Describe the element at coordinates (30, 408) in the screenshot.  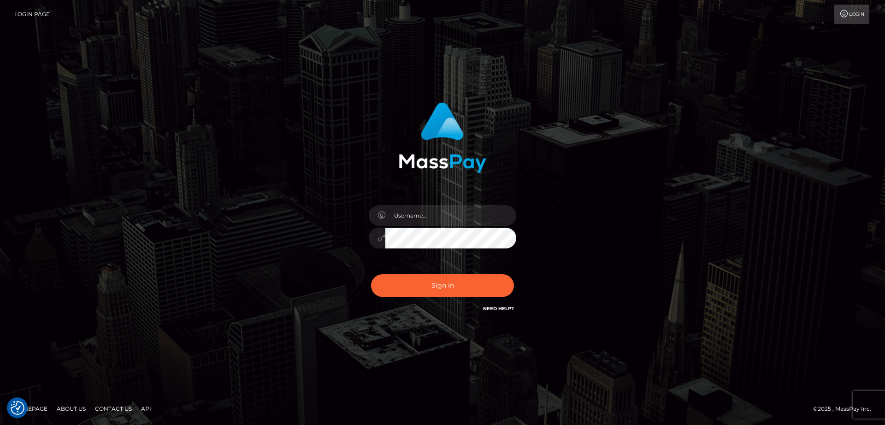
I see `a: Homepage` at that location.